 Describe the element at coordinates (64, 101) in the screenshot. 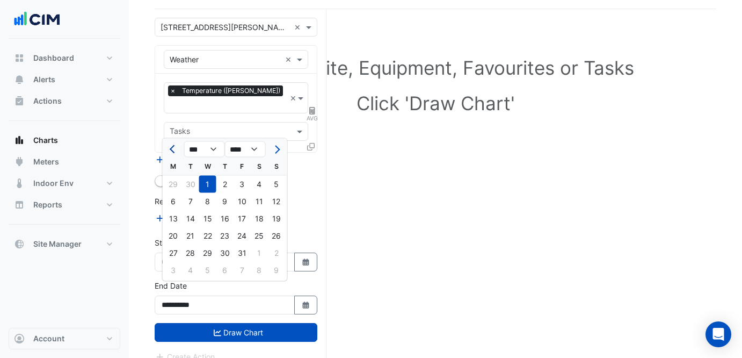

I see `button: Actions` at that location.